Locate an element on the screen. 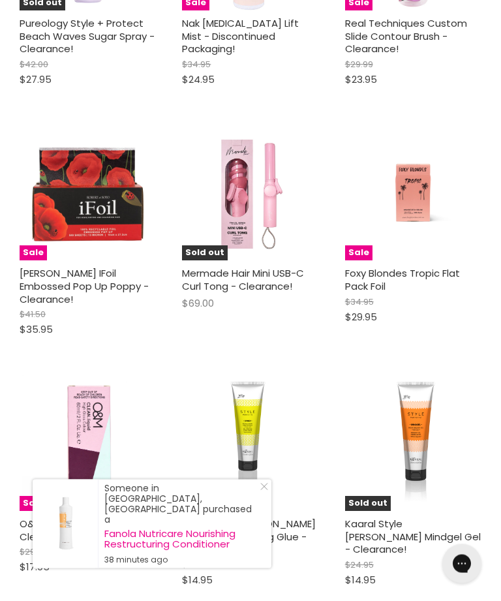 Image resolution: width=501 pixels, height=601 pixels. span: $69.00 is located at coordinates (198, 303).